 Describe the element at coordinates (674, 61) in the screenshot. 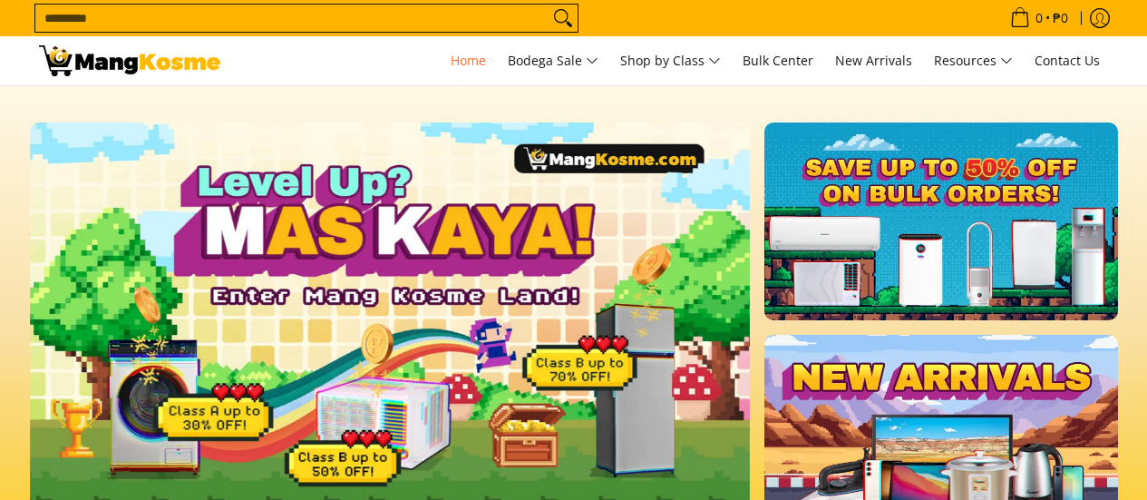

I see `nav: Main Menu` at that location.